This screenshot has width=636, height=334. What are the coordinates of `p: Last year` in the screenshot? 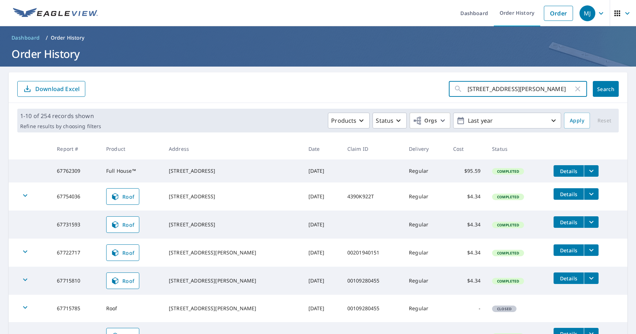 It's located at (507, 121).